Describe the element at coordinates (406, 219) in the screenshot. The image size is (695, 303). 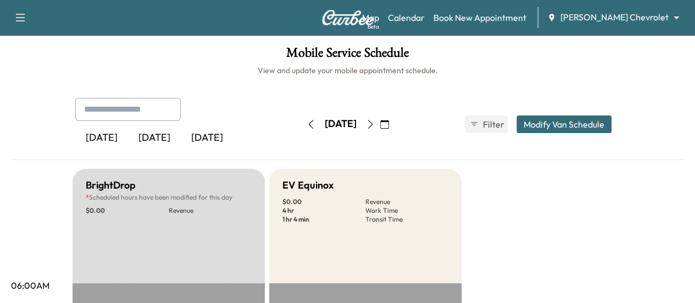
I see `p: Transit Time` at that location.